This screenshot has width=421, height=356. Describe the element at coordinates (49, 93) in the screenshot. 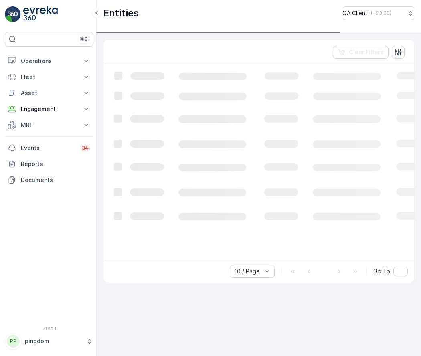

I see `p: Asset` at that location.